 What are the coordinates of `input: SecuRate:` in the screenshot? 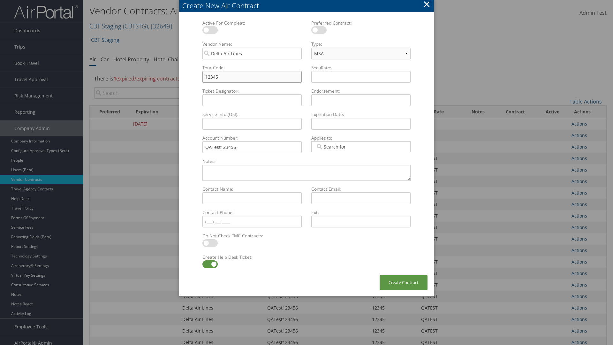 It's located at (361, 77).